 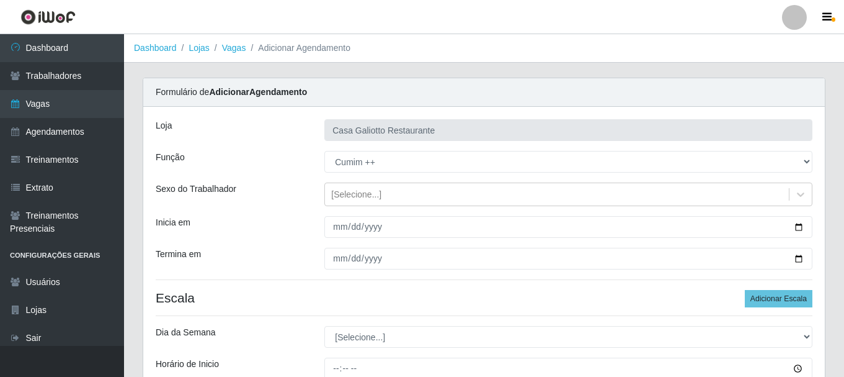 What do you see at coordinates (484, 48) in the screenshot?
I see `nav: breadcrumb` at bounding box center [484, 48].